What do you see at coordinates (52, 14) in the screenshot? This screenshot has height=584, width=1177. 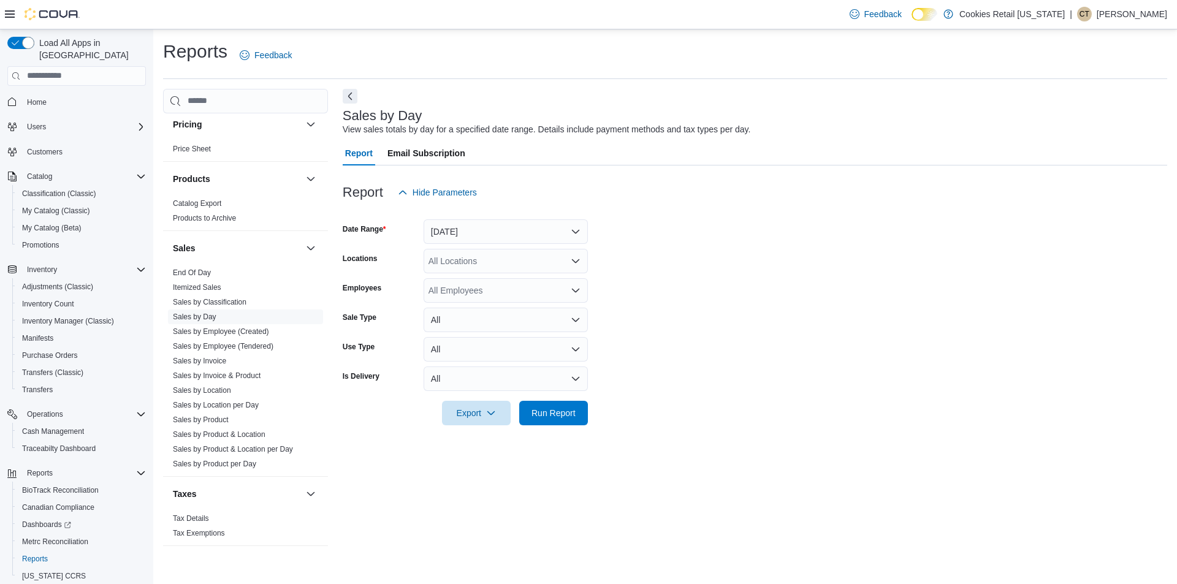 I see `img: Cova` at bounding box center [52, 14].